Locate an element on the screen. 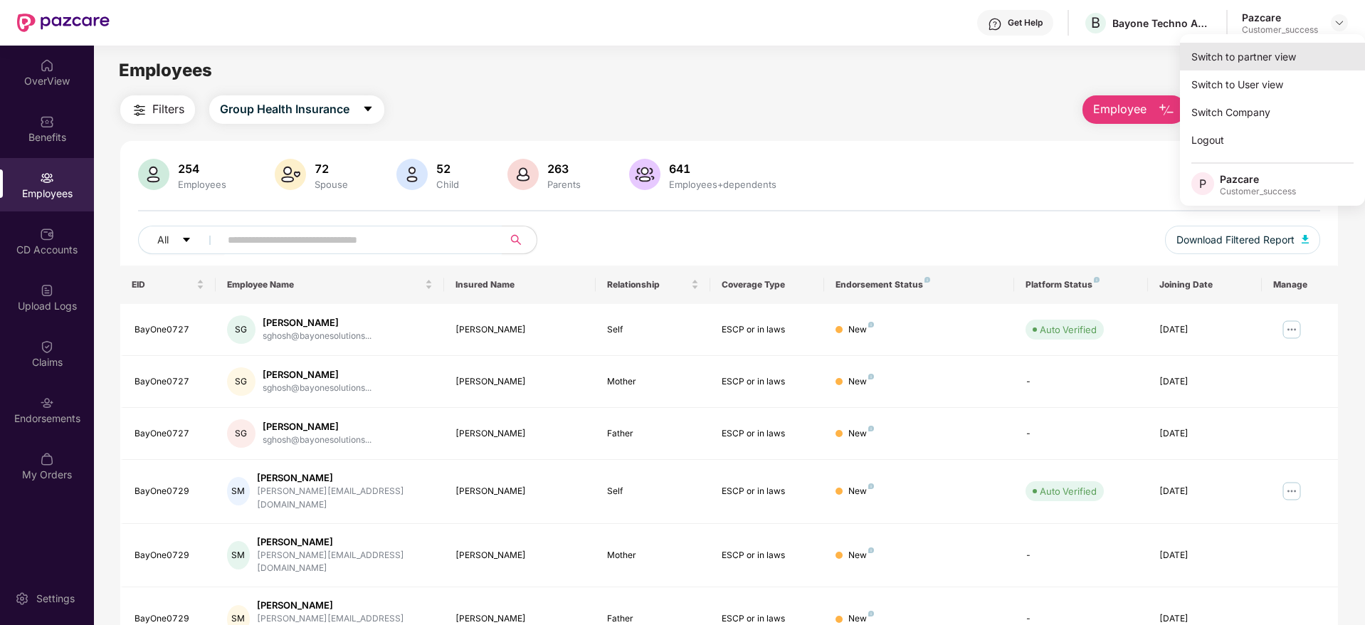  span: B is located at coordinates (1095, 23).